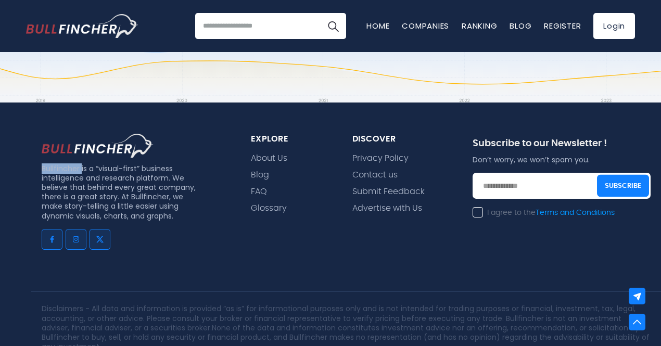  I want to click on a: Home, so click(378, 26).